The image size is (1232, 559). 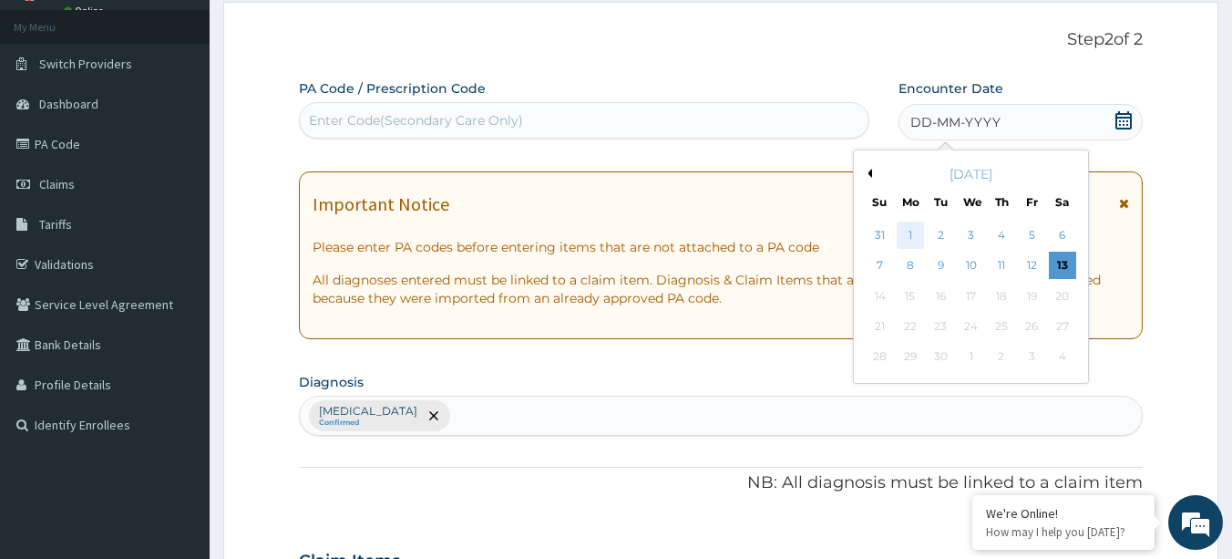 I want to click on div: Not available Thursday, September 25th, 2025, so click(x=1002, y=326).